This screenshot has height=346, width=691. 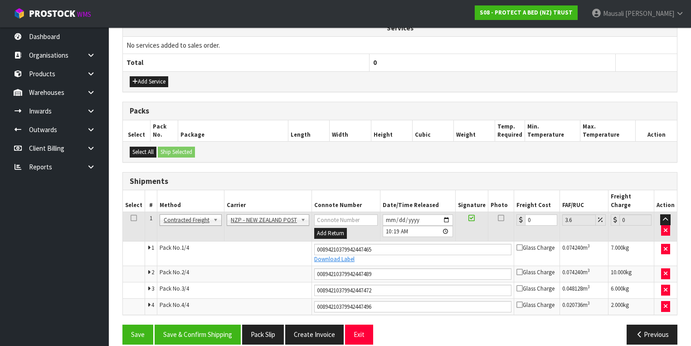 I want to click on th: Package, so click(x=233, y=131).